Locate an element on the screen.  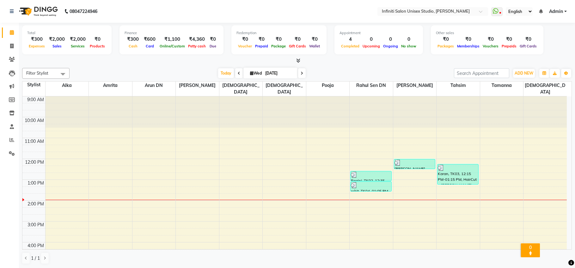
span: Cash is located at coordinates (133, 46).